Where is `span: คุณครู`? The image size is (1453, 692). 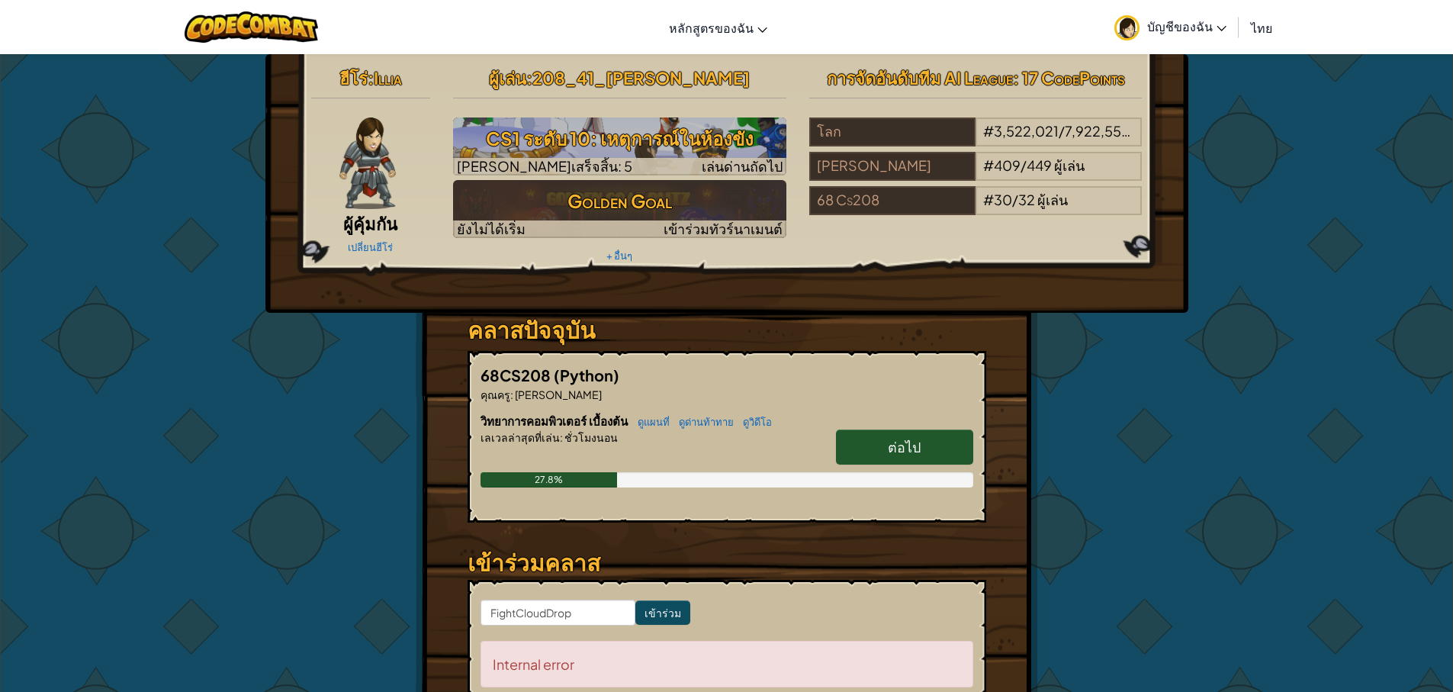 span: คุณครู is located at coordinates (495, 394).